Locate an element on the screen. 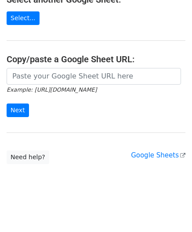 The height and width of the screenshot is (232, 192). input: Next is located at coordinates (18, 110).